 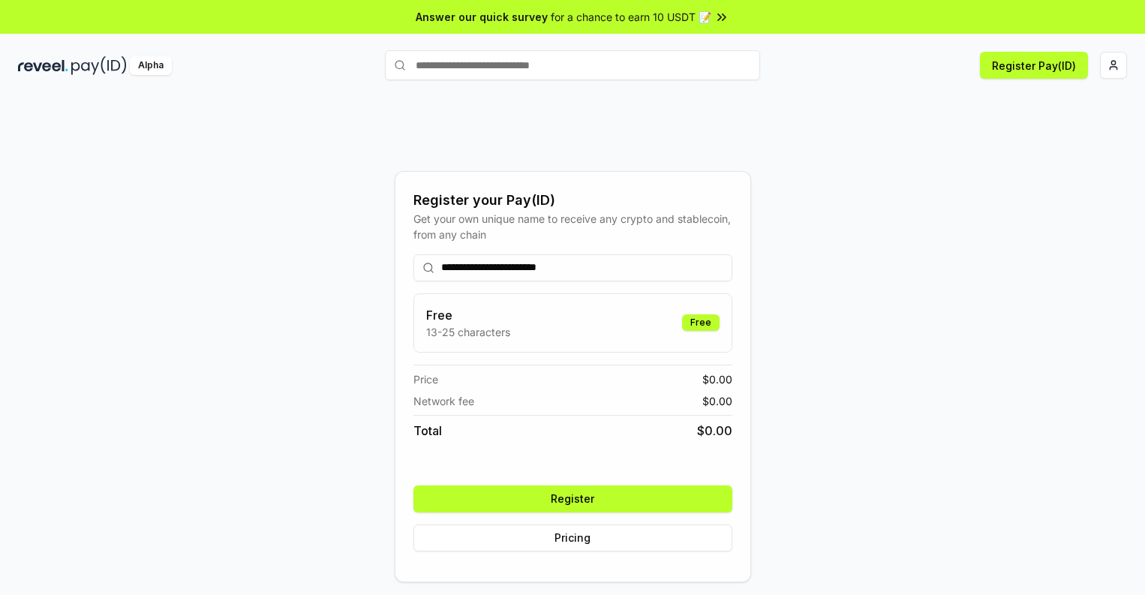 I want to click on div: Free, so click(x=701, y=323).